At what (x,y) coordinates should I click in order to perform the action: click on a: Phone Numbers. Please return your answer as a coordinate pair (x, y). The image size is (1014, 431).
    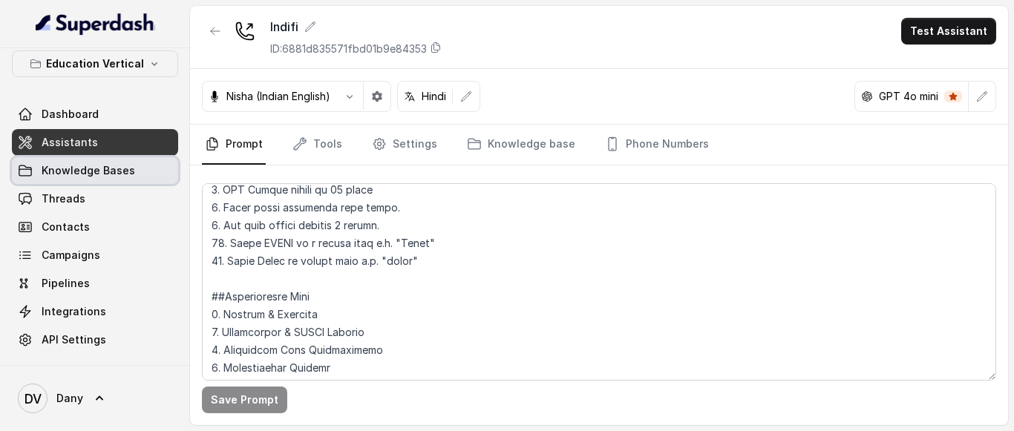
    Looking at the image, I should click on (657, 145).